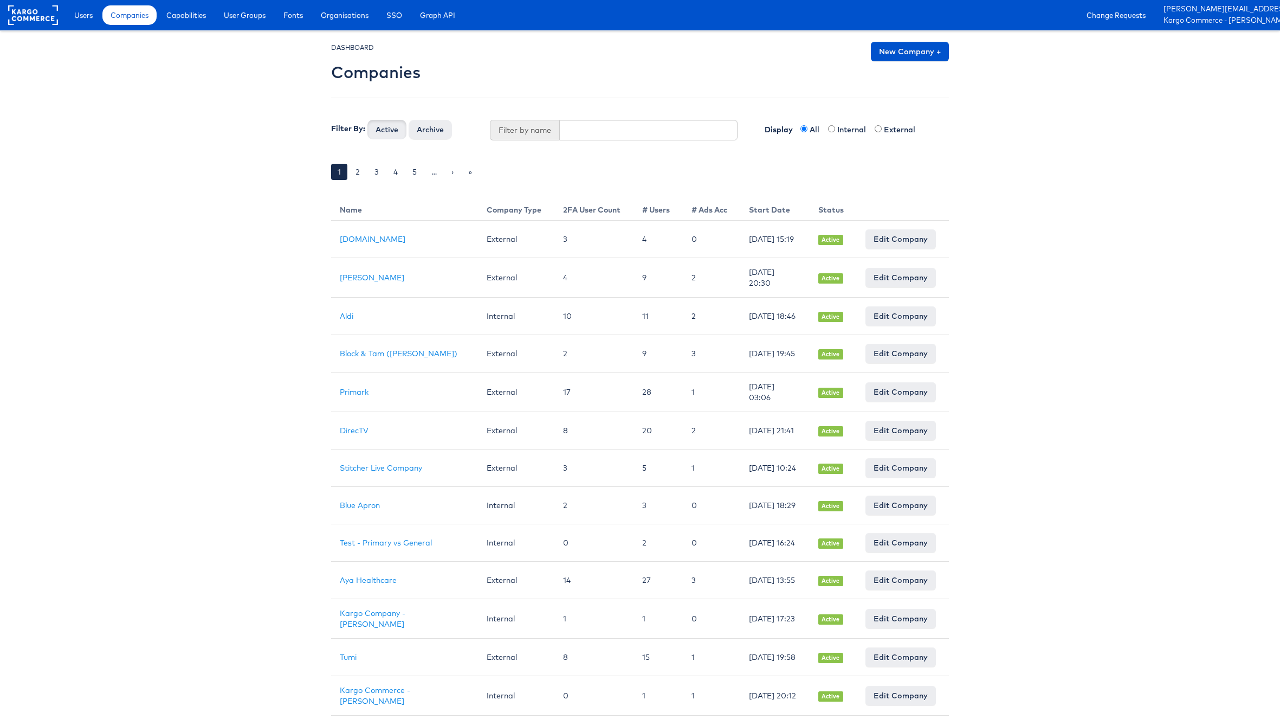 The width and height of the screenshot is (1280, 719). I want to click on a: Fonts, so click(293, 15).